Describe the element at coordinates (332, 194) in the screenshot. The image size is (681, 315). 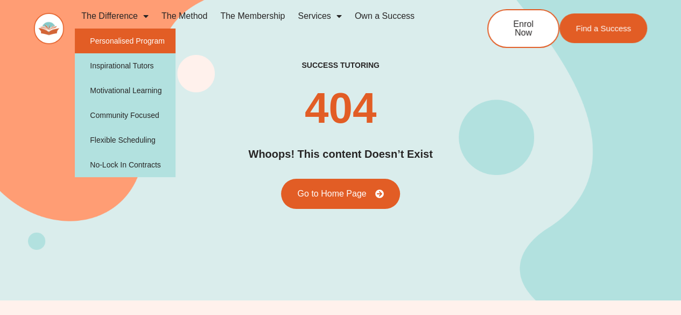
I see `span: Go to Home Page` at that location.